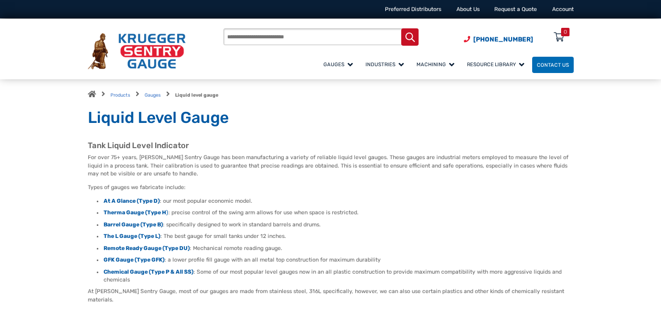  Describe the element at coordinates (132, 236) in the screenshot. I see `strong: The L Gauge (Type L)` at that location.